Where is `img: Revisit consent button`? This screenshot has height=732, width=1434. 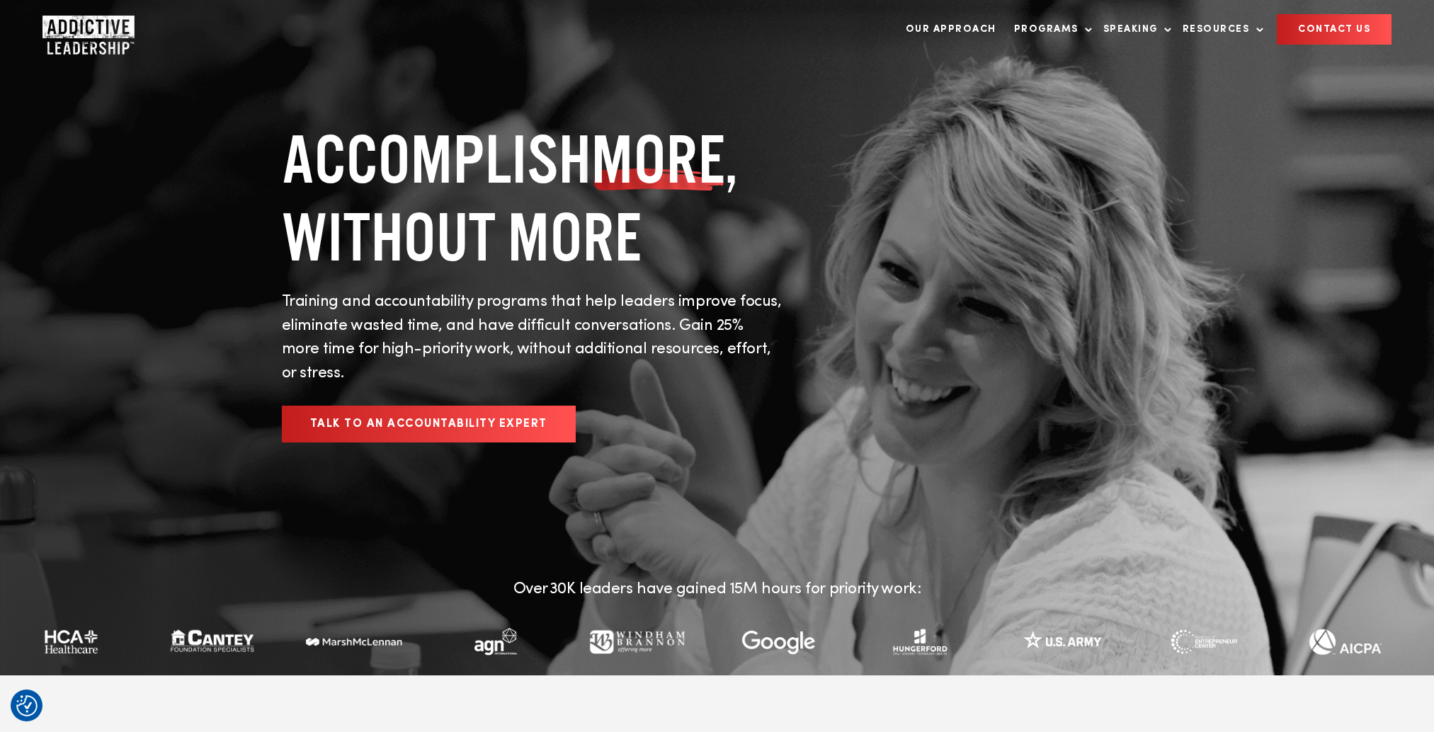 img: Revisit consent button is located at coordinates (27, 706).